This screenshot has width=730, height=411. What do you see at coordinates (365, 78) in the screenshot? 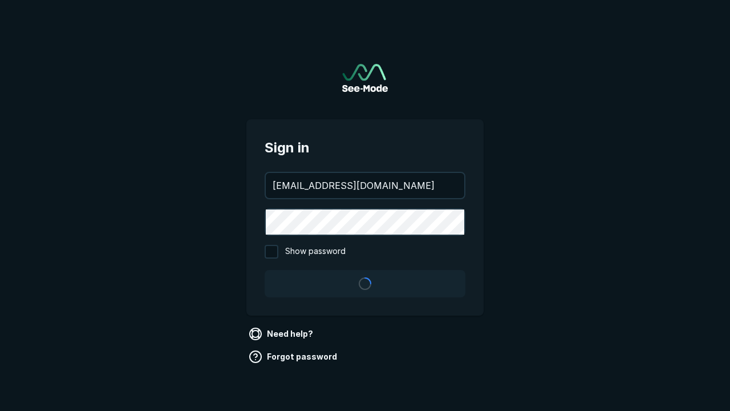
I see `a: Go to sign in` at bounding box center [365, 78].